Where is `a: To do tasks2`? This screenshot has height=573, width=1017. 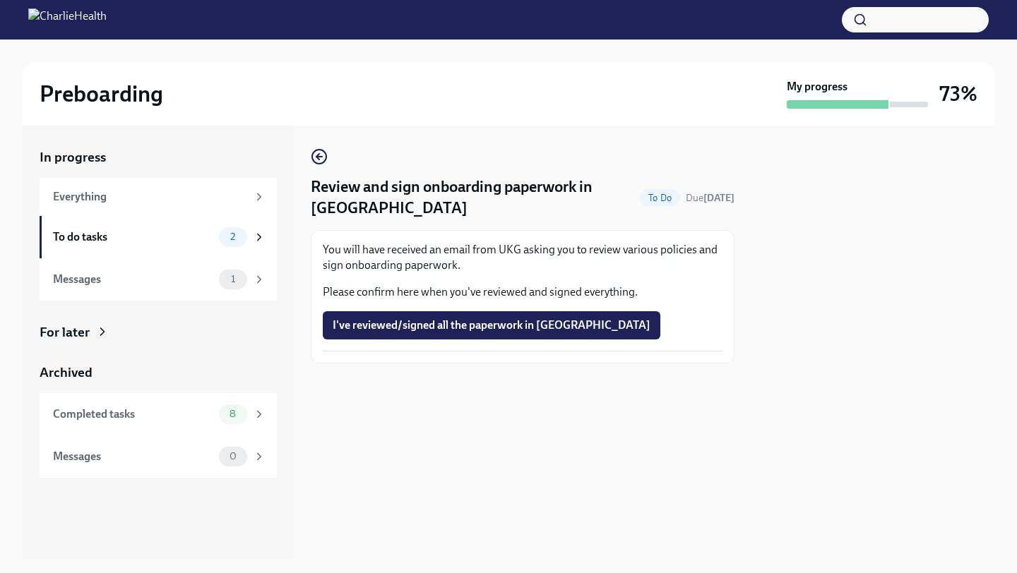 a: To do tasks2 is located at coordinates (158, 237).